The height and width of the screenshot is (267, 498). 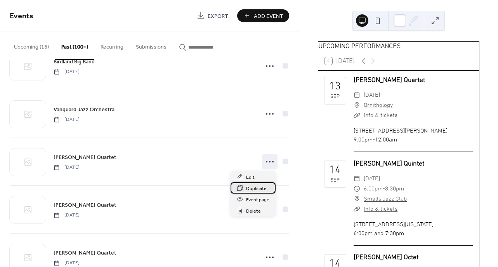 What do you see at coordinates (112, 45) in the screenshot?
I see `button: Recurring` at bounding box center [112, 45].